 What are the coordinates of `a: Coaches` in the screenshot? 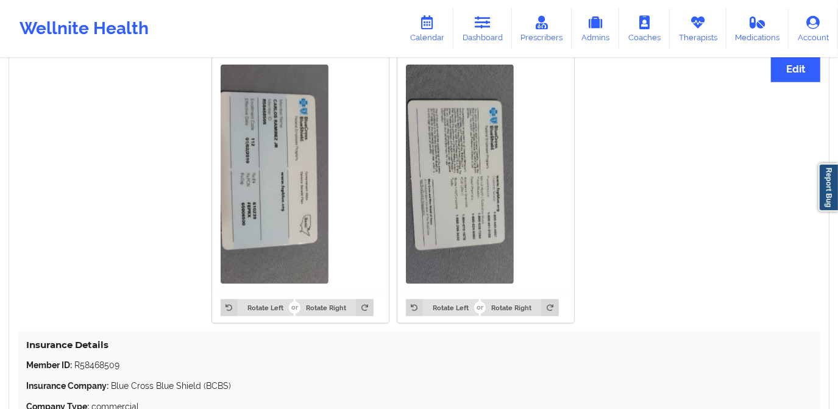 It's located at (644, 29).